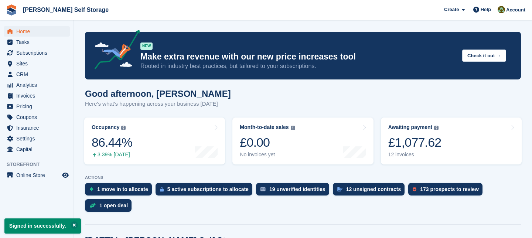 The width and height of the screenshot is (532, 238). I want to click on div: 5 active subscriptions to allocate, so click(208, 189).